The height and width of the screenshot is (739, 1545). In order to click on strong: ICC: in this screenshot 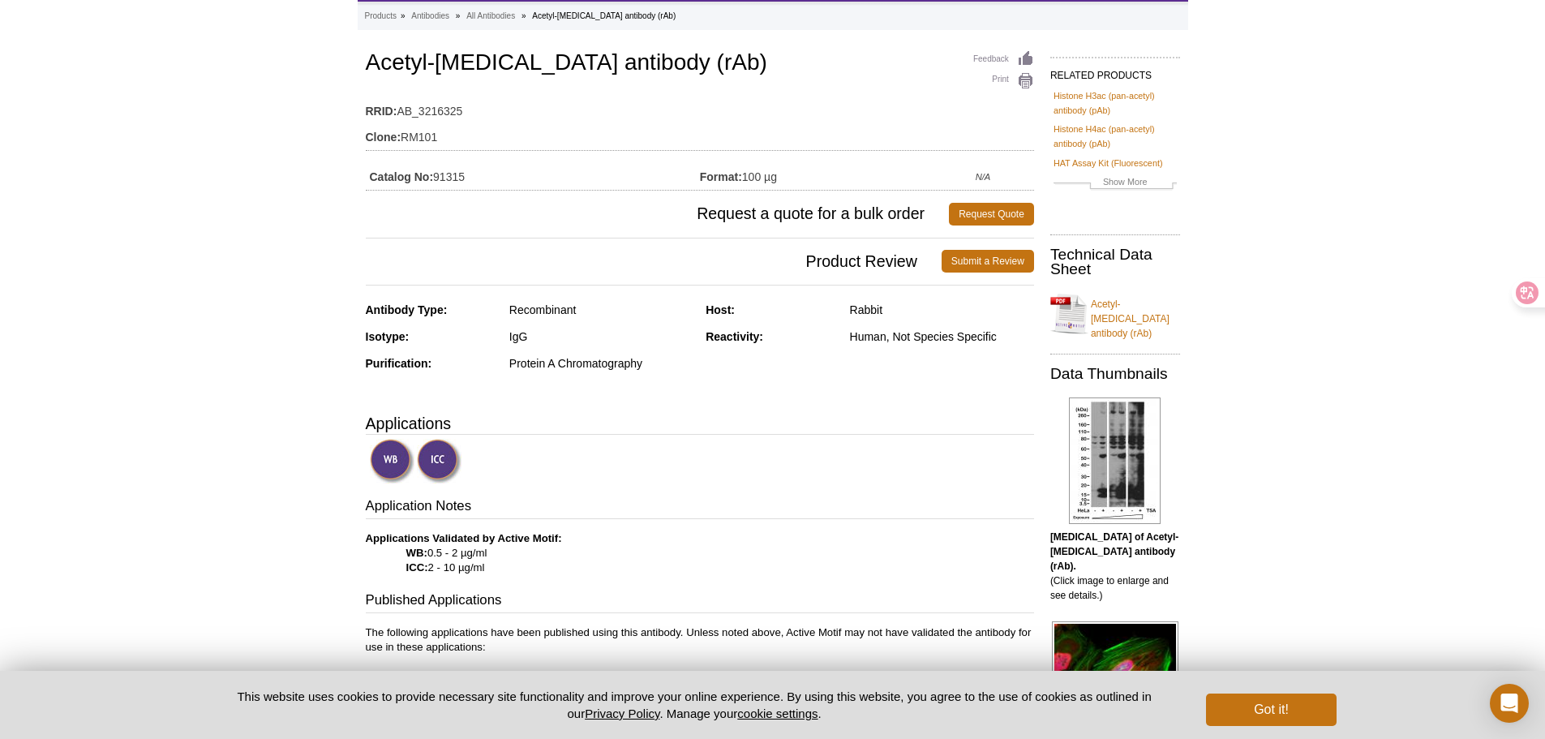, I will do `click(417, 567)`.